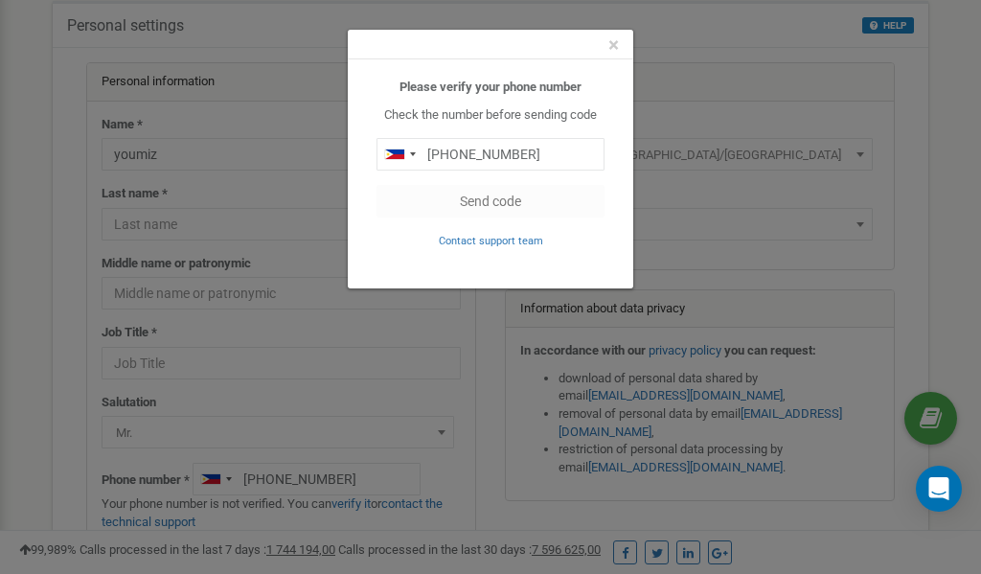  Describe the element at coordinates (490, 240) in the screenshot. I see `small: Contact support team` at that location.